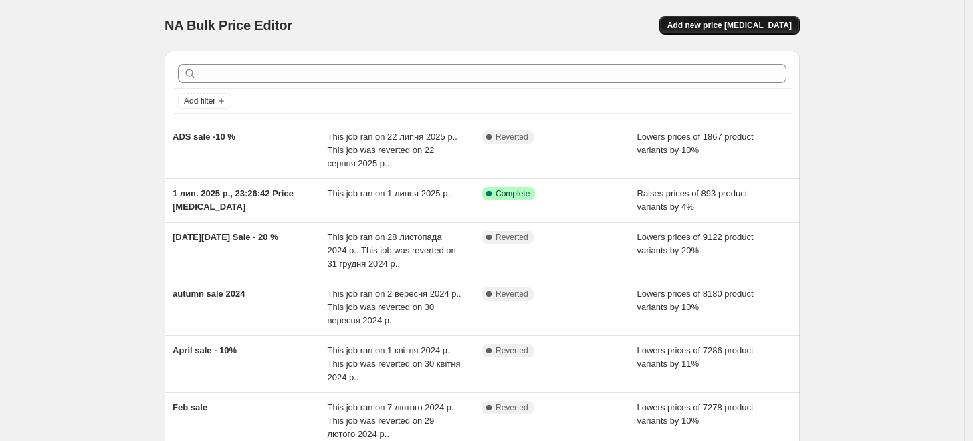 The height and width of the screenshot is (441, 973). What do you see at coordinates (696, 300) in the screenshot?
I see `span: Lowers prices of 8180 product variants by 10%` at bounding box center [696, 300].